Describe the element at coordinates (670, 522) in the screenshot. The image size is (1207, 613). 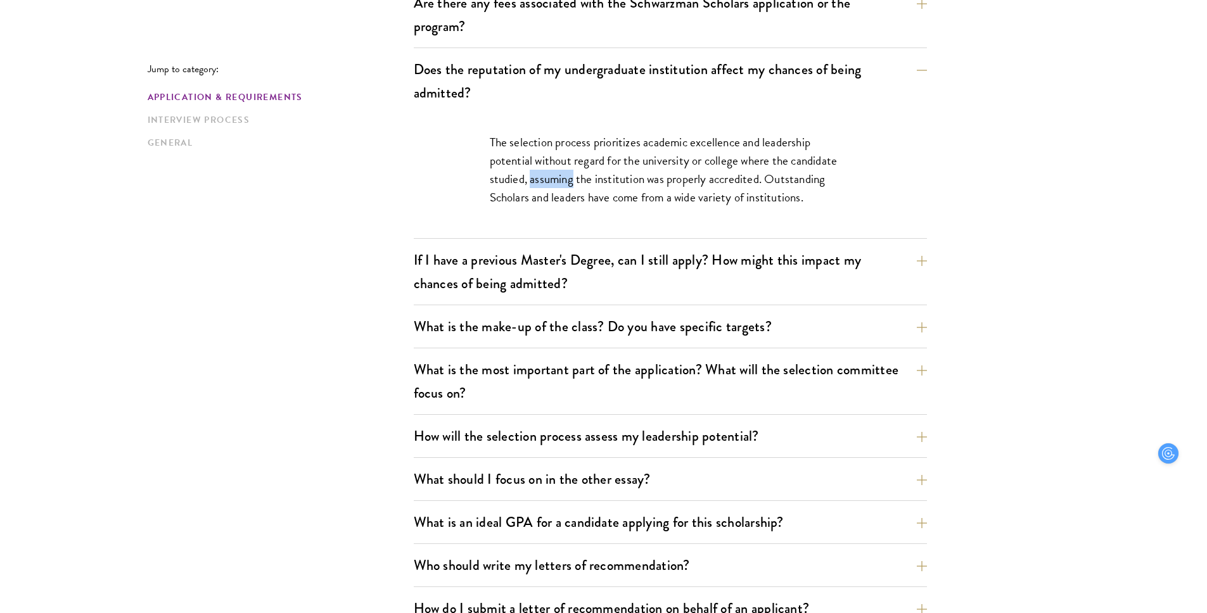
I see `button: What is an ideal GPA for a candidate applying for this scholarship?` at that location.